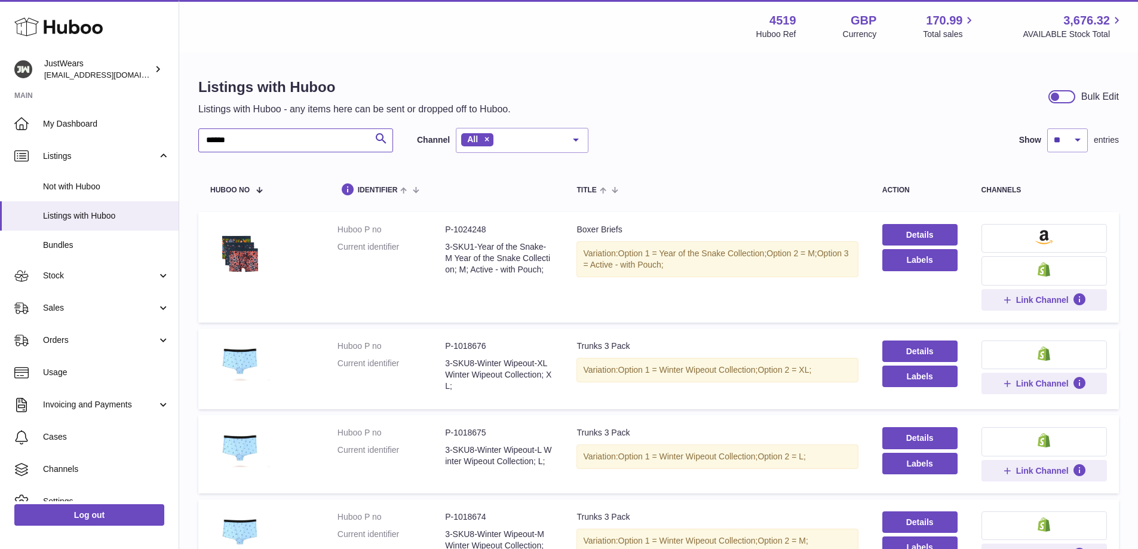  Describe the element at coordinates (781, 456) in the screenshot. I see `span: Option 2 = L;` at that location.